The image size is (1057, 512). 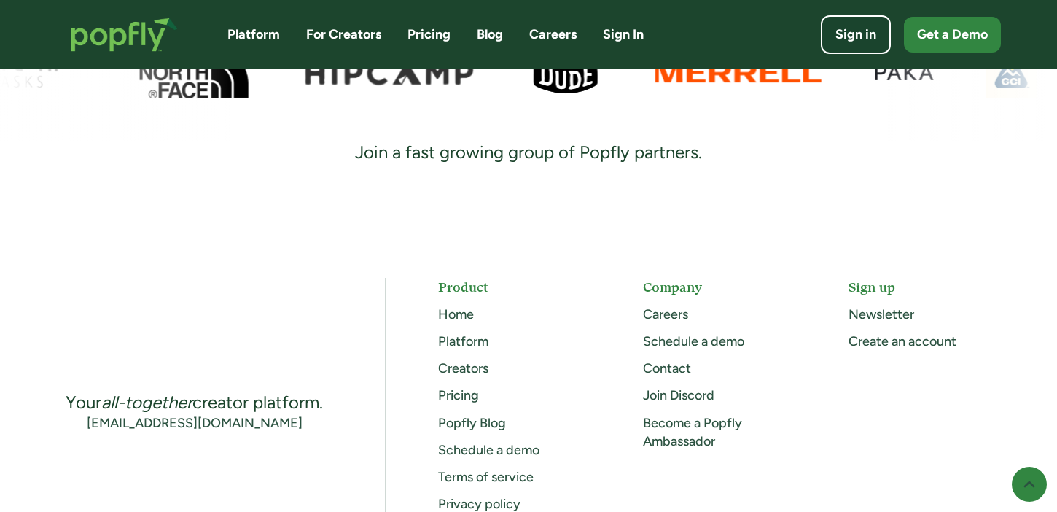 What do you see at coordinates (479, 504) in the screenshot?
I see `a: Privacy policy` at bounding box center [479, 504].